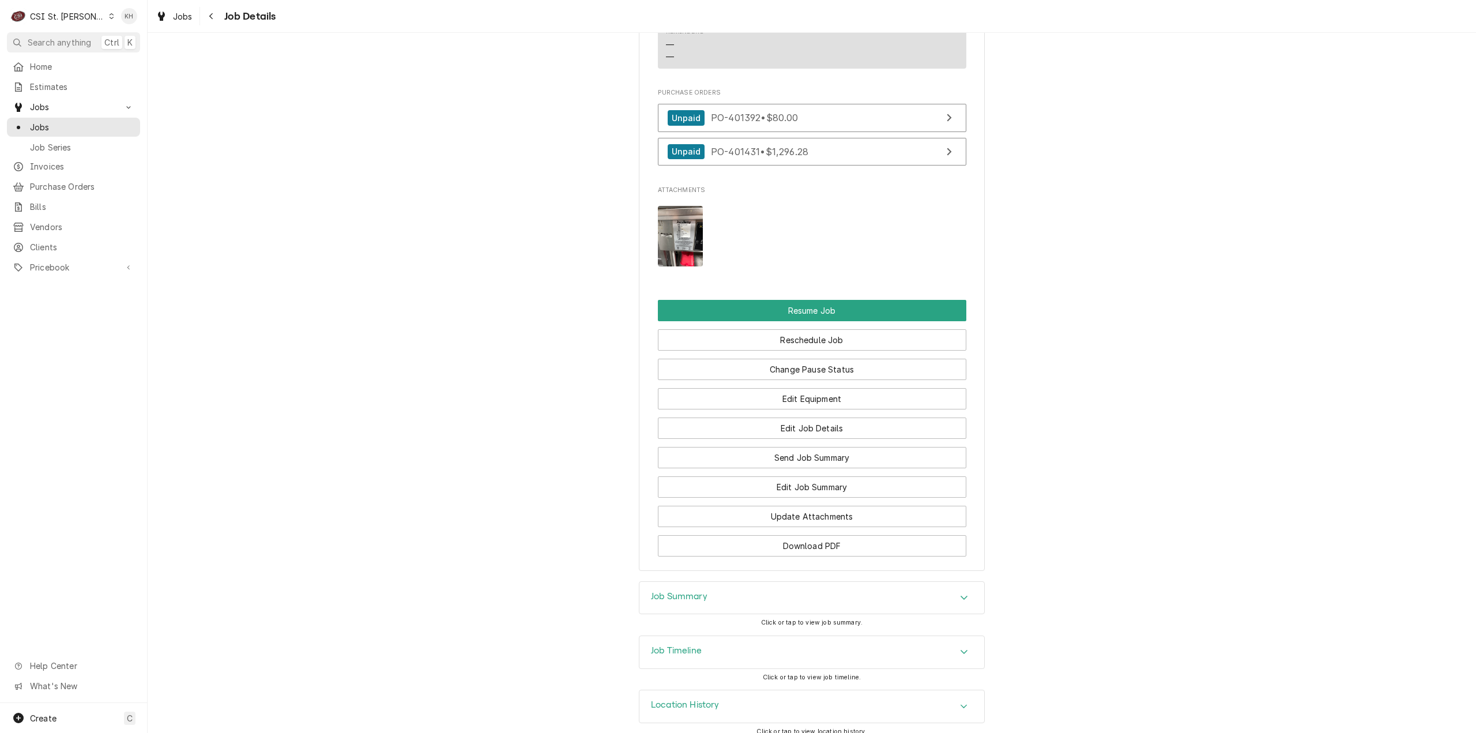 The image size is (1476, 733). I want to click on span: C, so click(130, 718).